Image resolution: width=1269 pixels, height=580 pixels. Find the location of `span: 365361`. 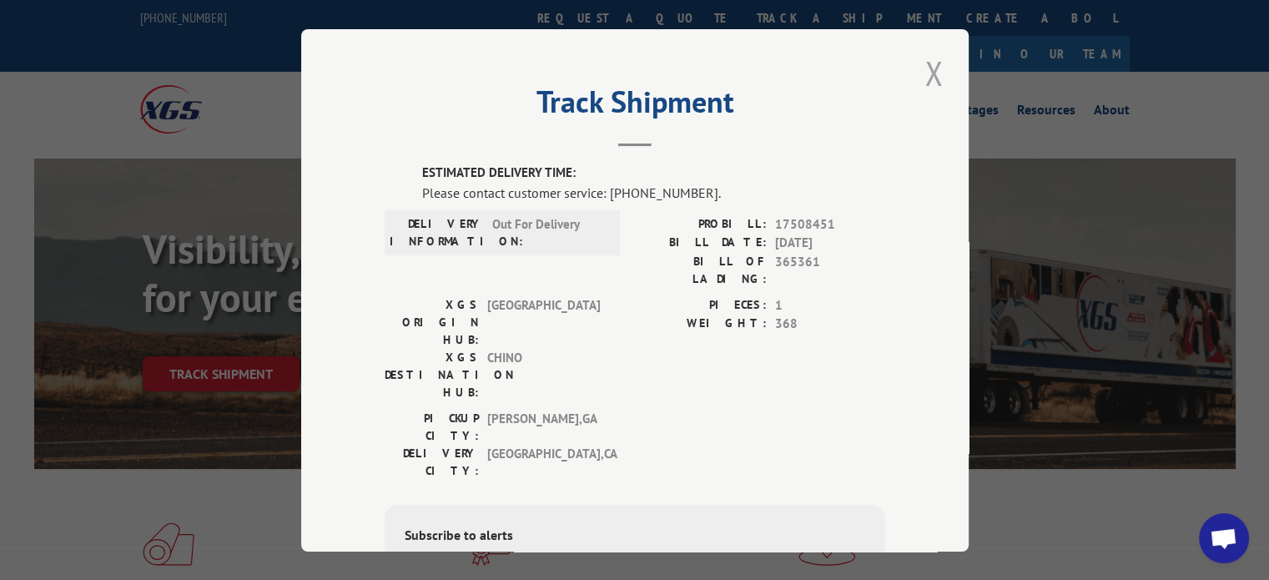

span: 365361 is located at coordinates (830, 269).